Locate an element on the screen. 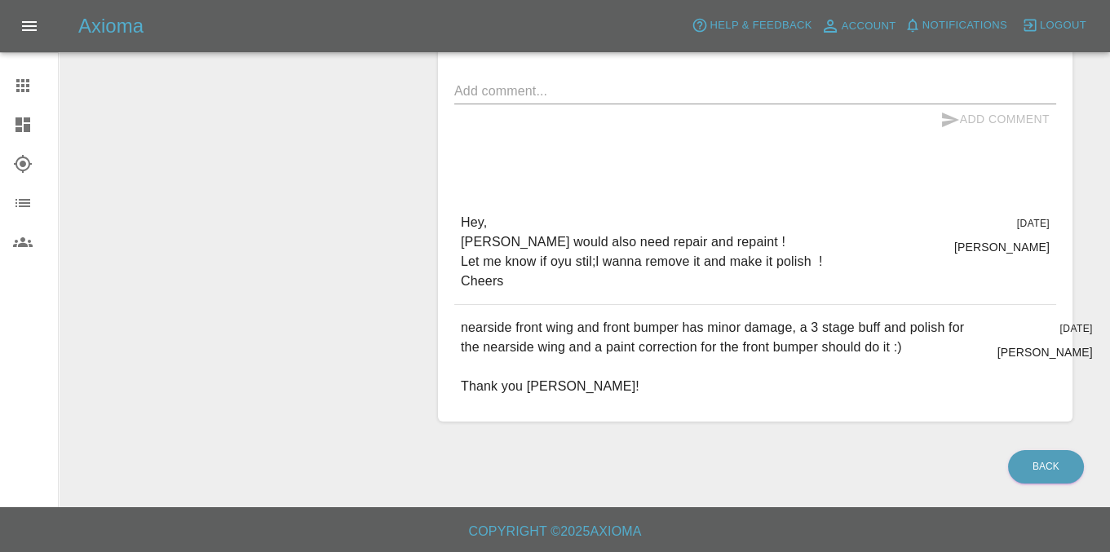 This screenshot has height=552, width=1110. a: Back is located at coordinates (1045, 466).